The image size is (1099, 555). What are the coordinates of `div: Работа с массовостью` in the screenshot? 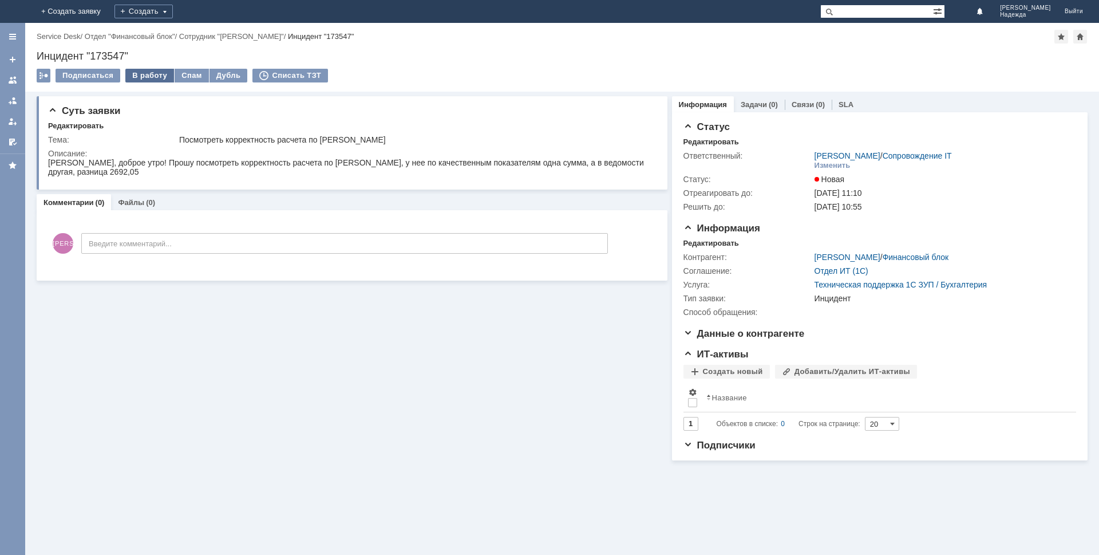 It's located at (43, 76).